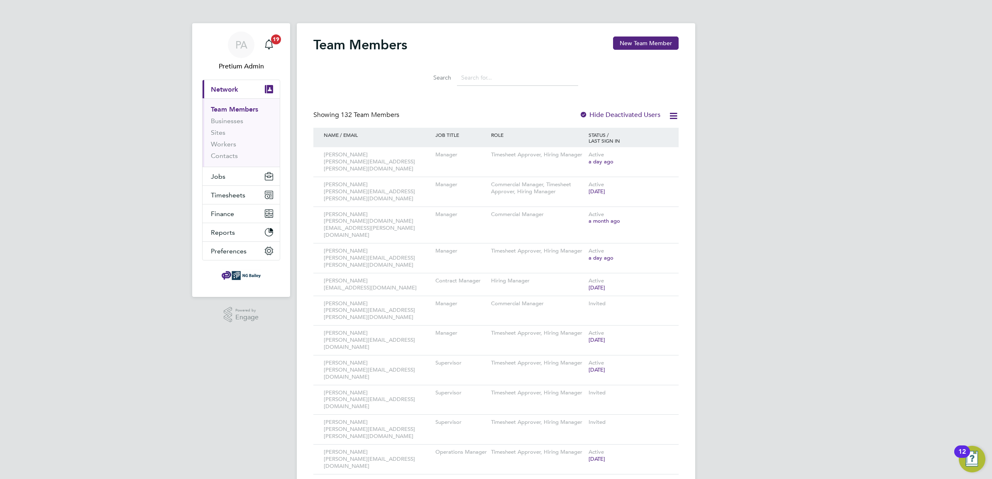  Describe the element at coordinates (962, 457) in the screenshot. I see `div: 12` at that location.